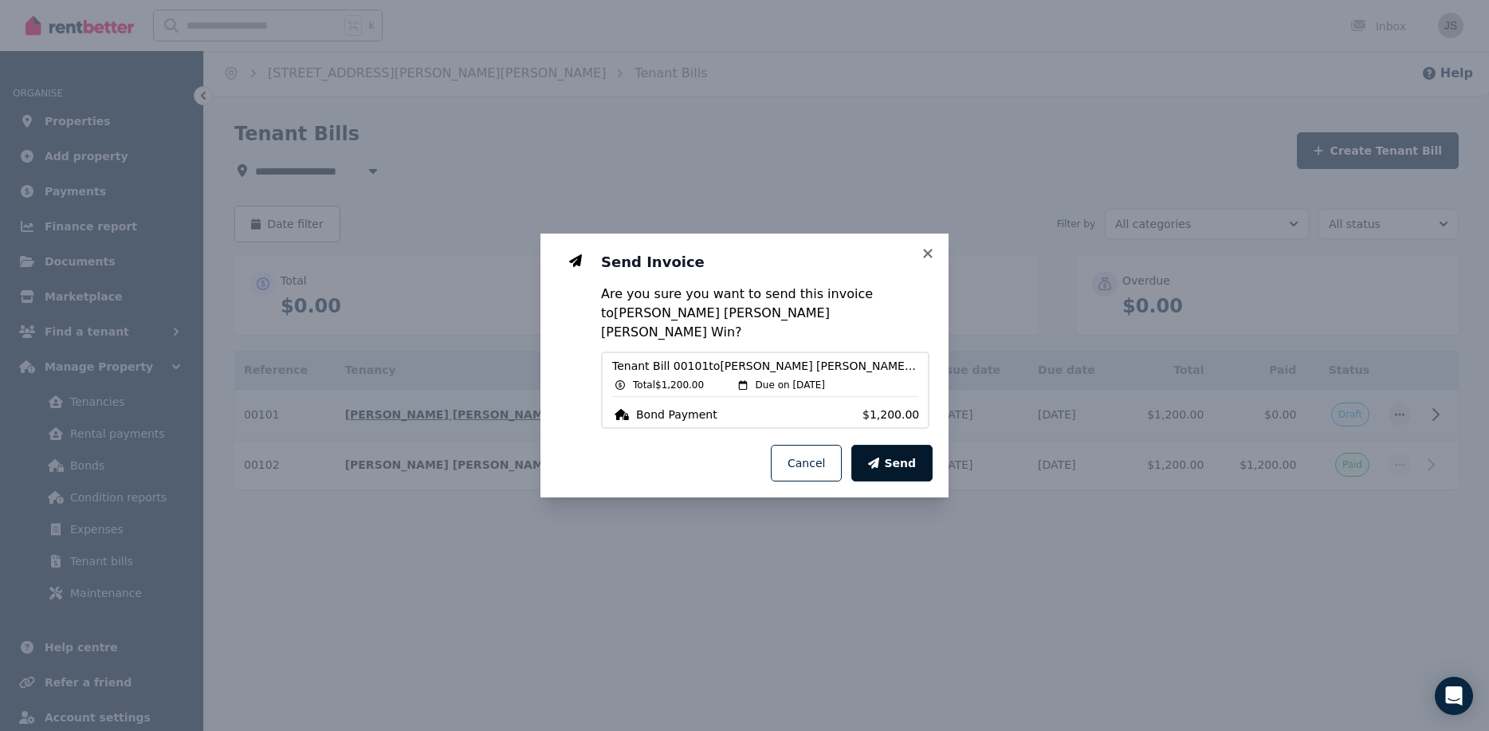  What do you see at coordinates (900, 463) in the screenshot?
I see `span: Send` at bounding box center [900, 463].